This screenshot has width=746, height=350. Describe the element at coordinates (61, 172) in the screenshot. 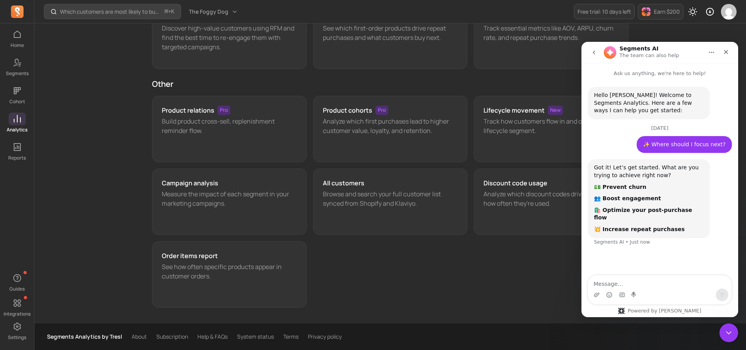

I see `b: 🛍️ Optimize your post-purchase flow` at that location.